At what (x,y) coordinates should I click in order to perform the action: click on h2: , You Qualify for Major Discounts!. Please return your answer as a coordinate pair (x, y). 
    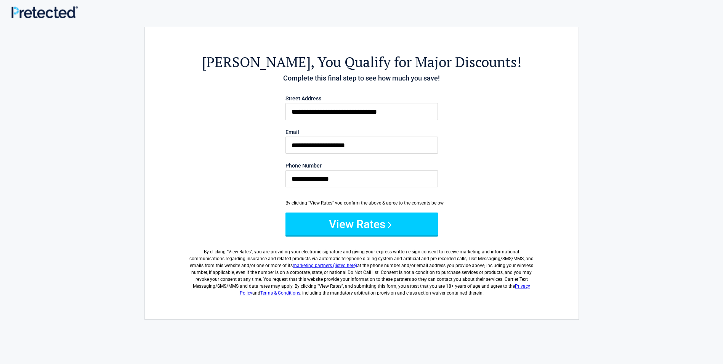
    Looking at the image, I should click on (362, 62).